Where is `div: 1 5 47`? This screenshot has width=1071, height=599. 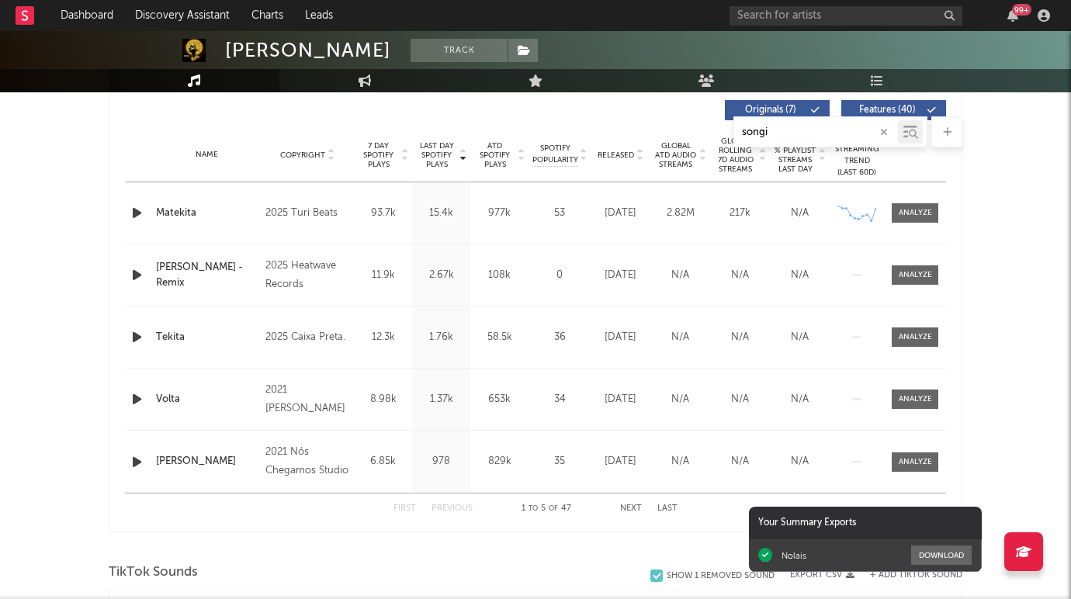 div: 1 5 47 is located at coordinates (546, 509).